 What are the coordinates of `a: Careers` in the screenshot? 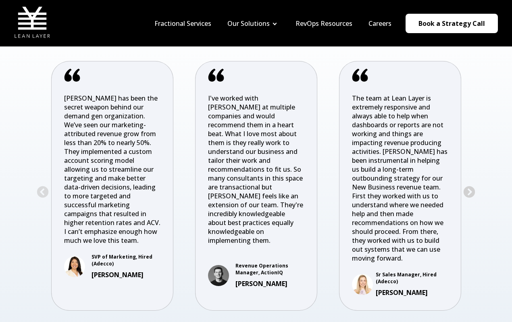 It's located at (380, 23).